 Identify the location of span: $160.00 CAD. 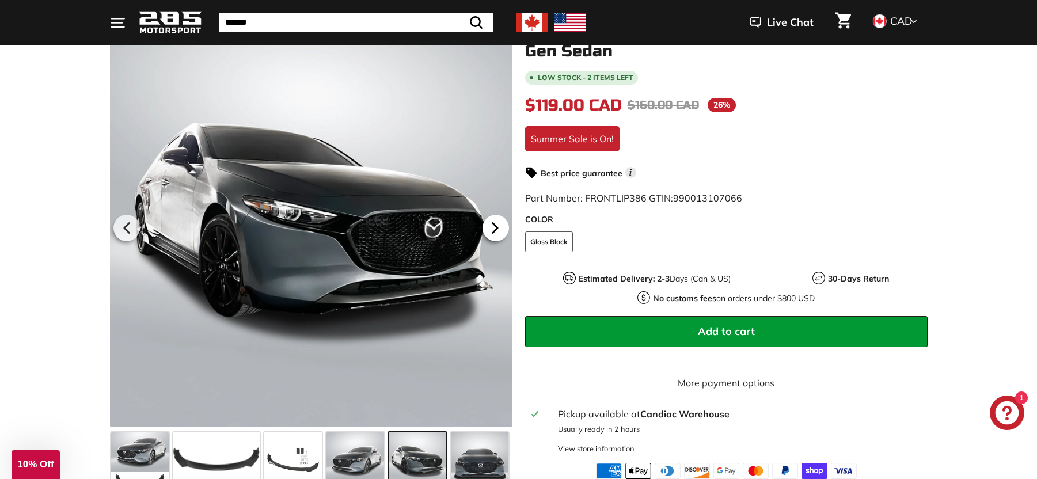
(664, 105).